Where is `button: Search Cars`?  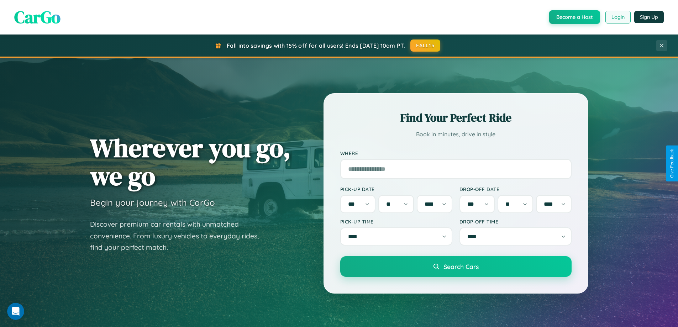
button: Search Cars is located at coordinates (456, 267).